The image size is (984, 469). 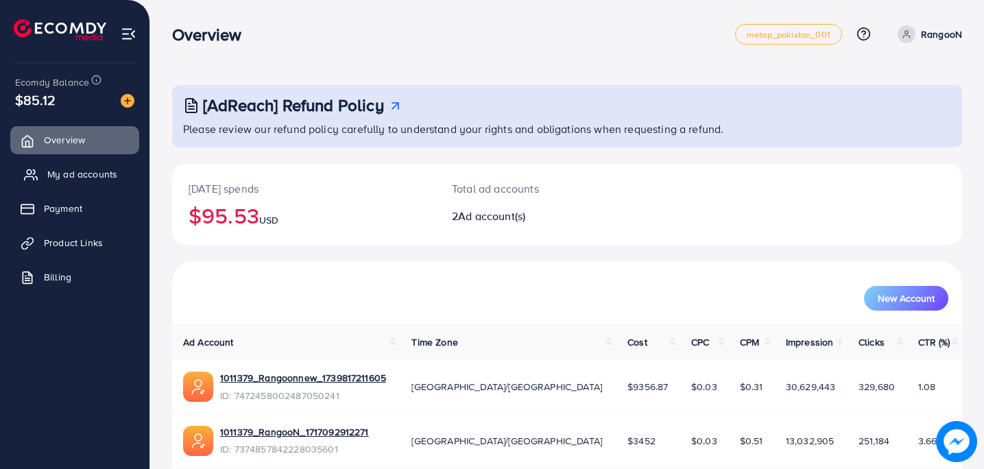 I want to click on h3: Overview, so click(x=212, y=34).